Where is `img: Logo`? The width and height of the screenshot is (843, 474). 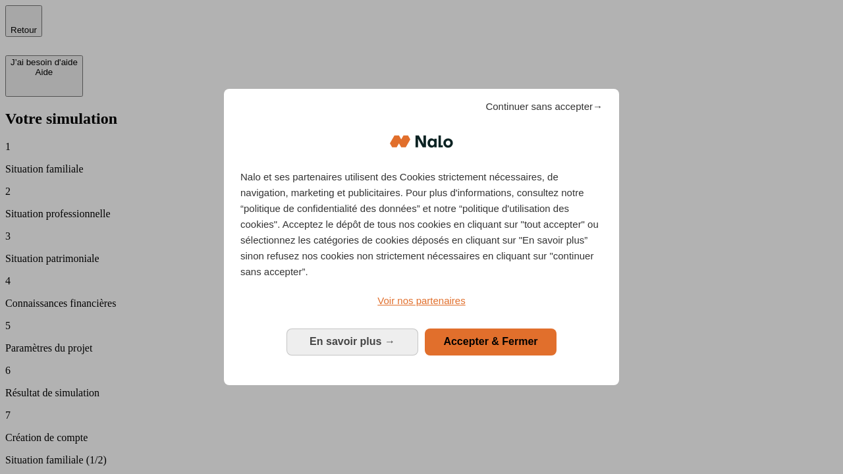
img: Logo is located at coordinates (421, 142).